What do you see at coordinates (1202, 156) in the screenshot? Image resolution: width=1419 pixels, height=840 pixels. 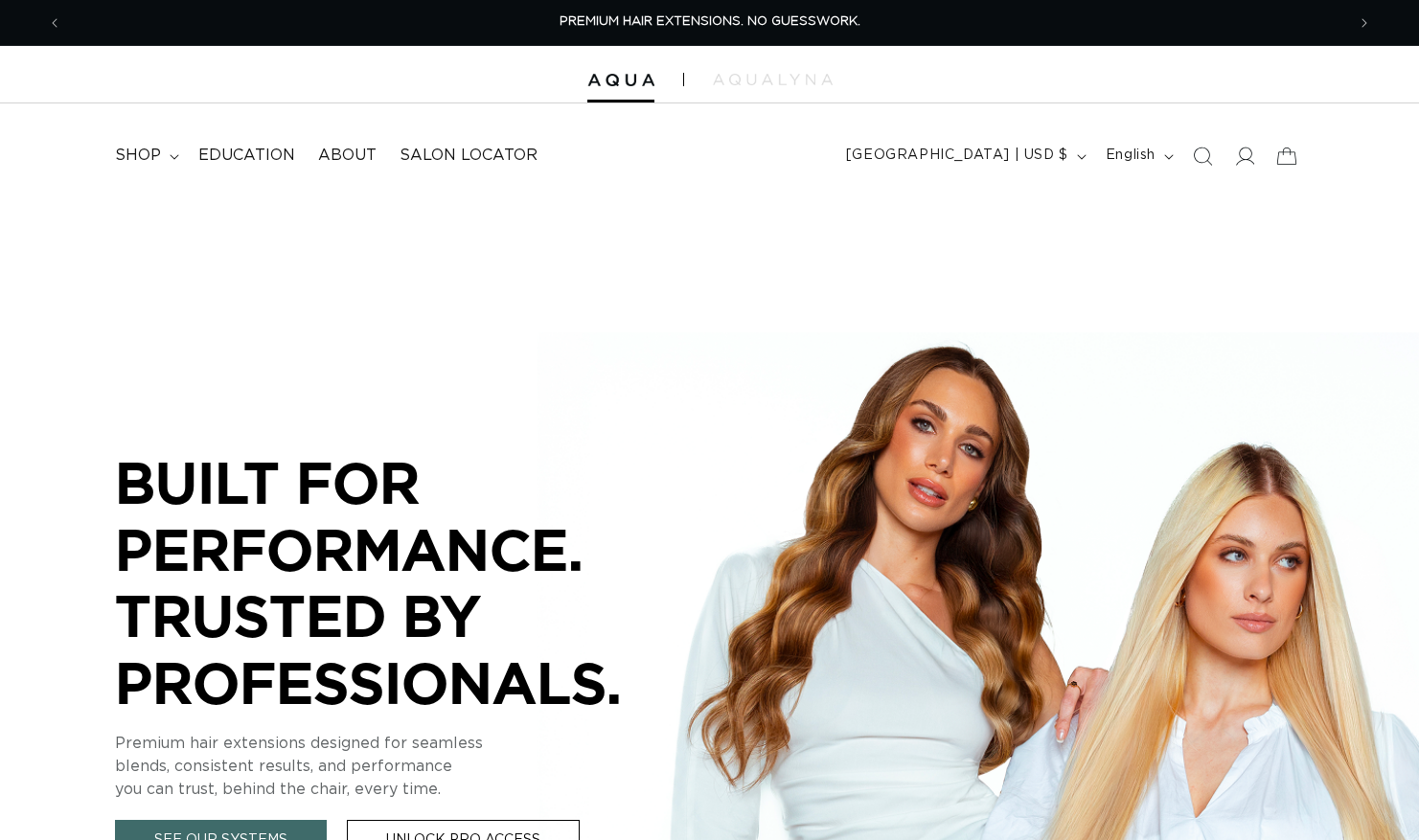 I see `summary: Search` at bounding box center [1202, 156].